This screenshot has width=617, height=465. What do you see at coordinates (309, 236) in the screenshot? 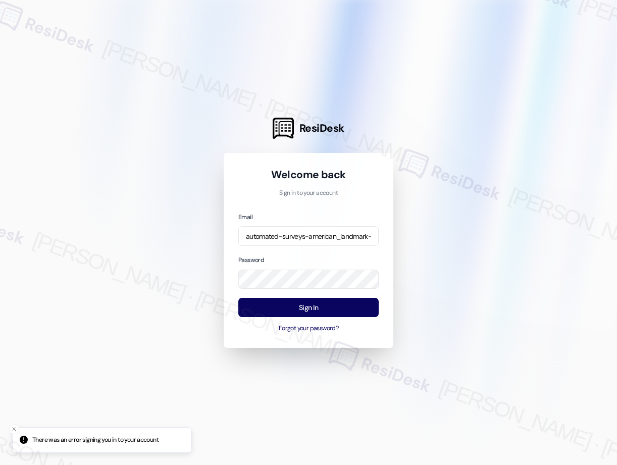
I see `input: name@example.com` at bounding box center [309, 236].